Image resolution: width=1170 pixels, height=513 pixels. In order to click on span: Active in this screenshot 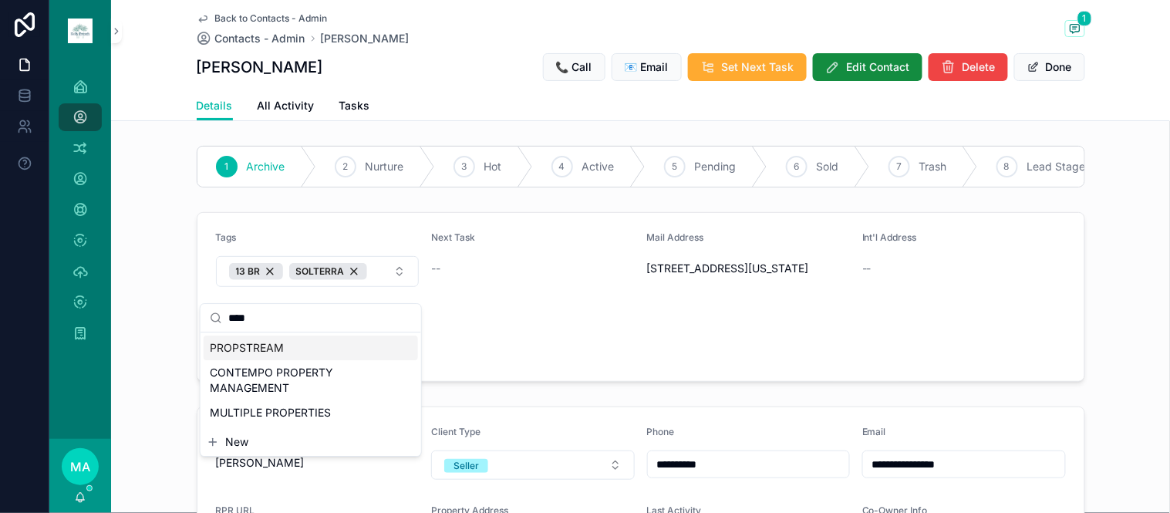, I will do `click(598, 167)`.